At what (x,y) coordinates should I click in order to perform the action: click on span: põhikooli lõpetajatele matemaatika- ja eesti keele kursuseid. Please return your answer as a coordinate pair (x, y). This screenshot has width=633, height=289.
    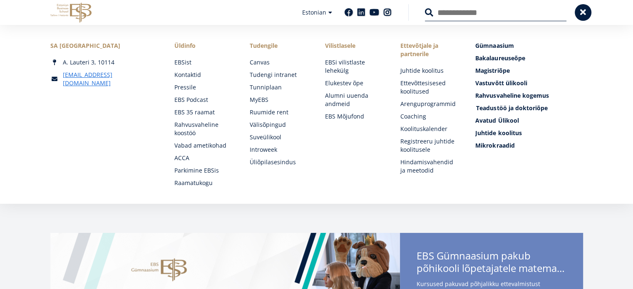
    Looking at the image, I should click on (491, 268).